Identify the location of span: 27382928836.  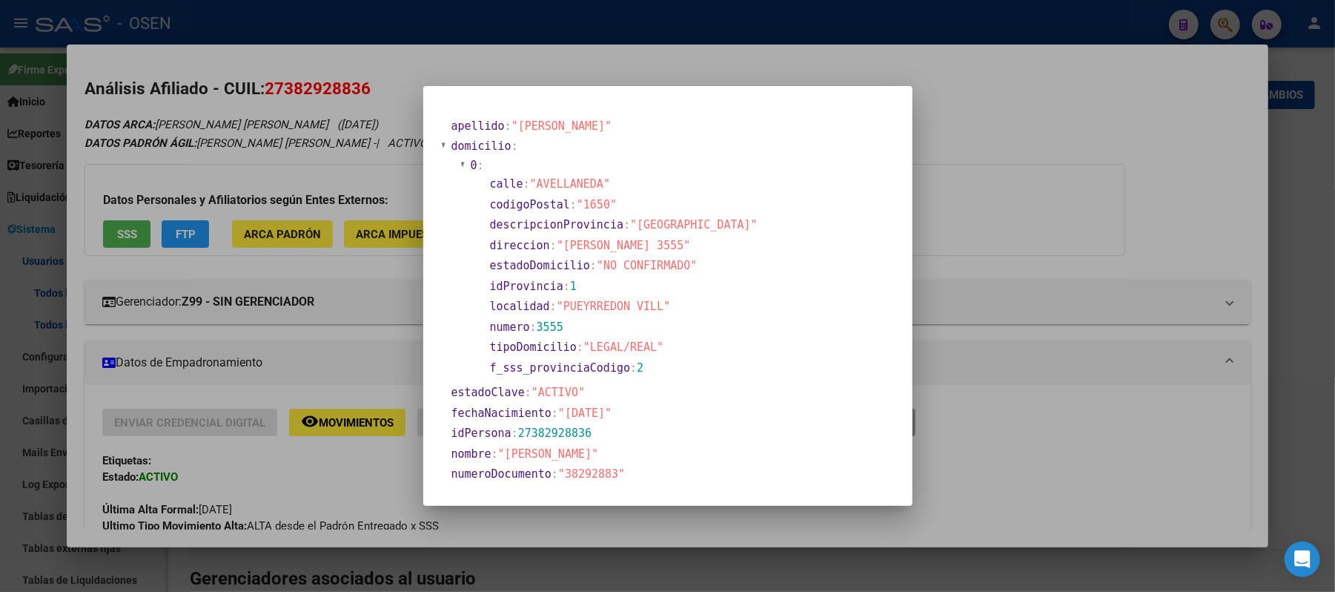
(555, 433).